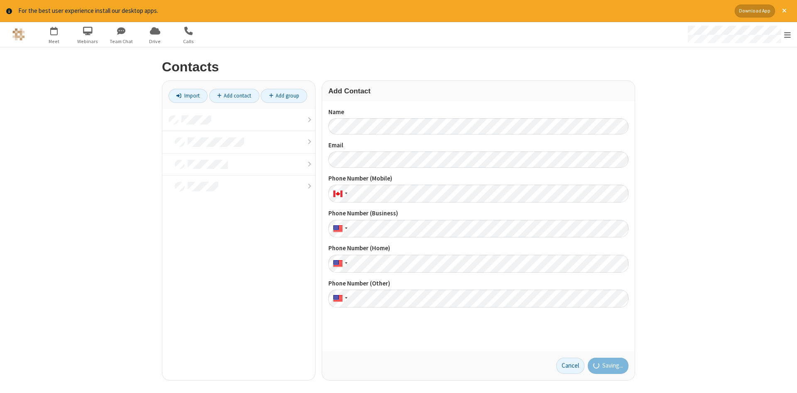 This screenshot has width=797, height=393. Describe the element at coordinates (19, 34) in the screenshot. I see `img: QA Selenium DO NOT DELETE OR CHANGE` at that location.